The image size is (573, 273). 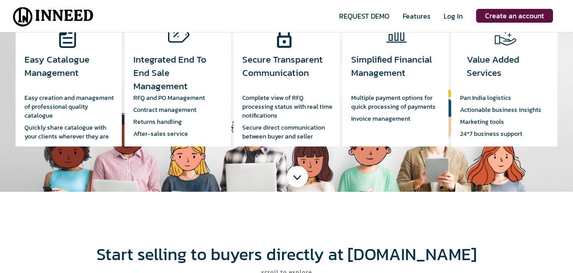 I want to click on span: Log In, so click(x=453, y=21).